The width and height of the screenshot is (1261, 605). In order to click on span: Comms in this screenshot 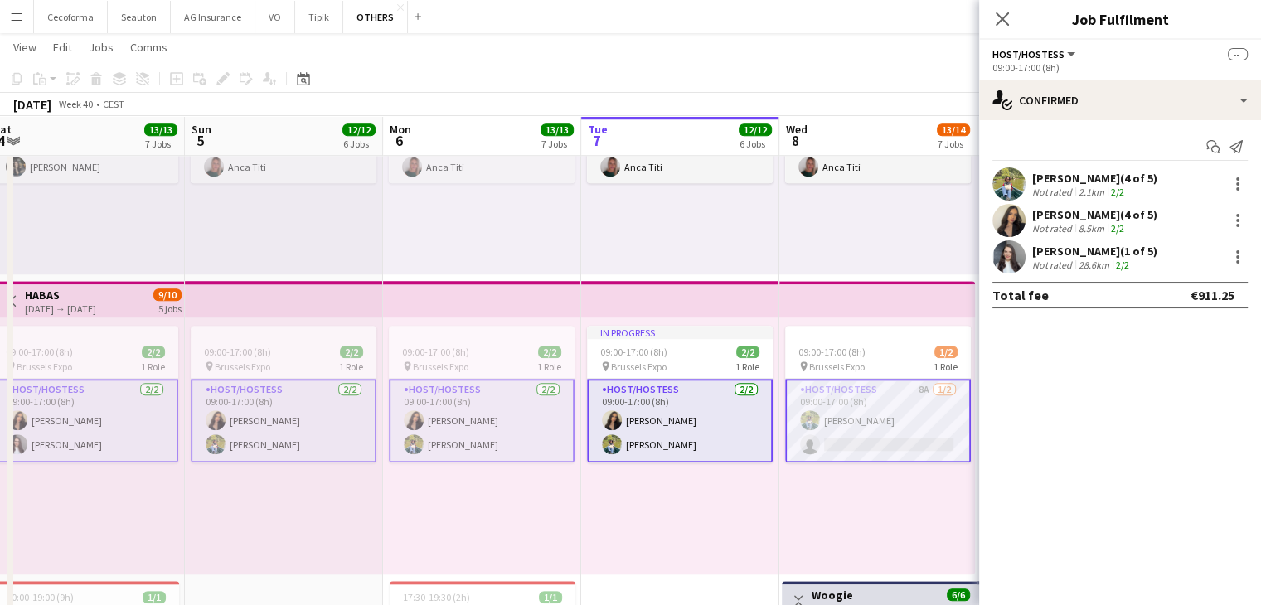, I will do `click(148, 47)`.